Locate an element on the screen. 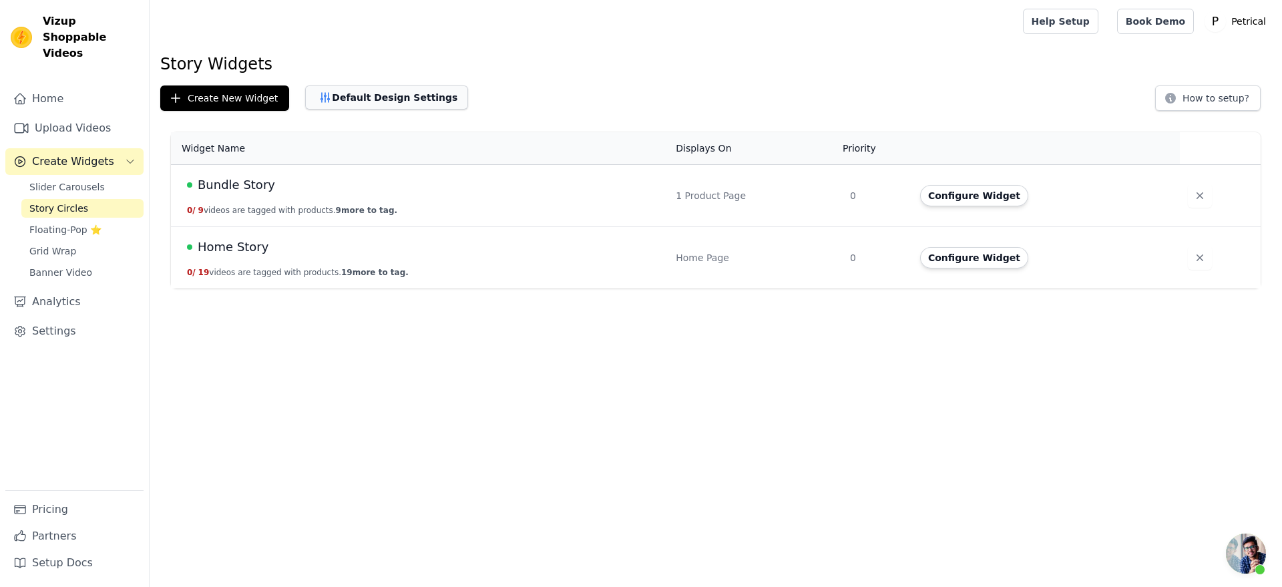 The image size is (1282, 587). th: Priority is located at coordinates (877, 148).